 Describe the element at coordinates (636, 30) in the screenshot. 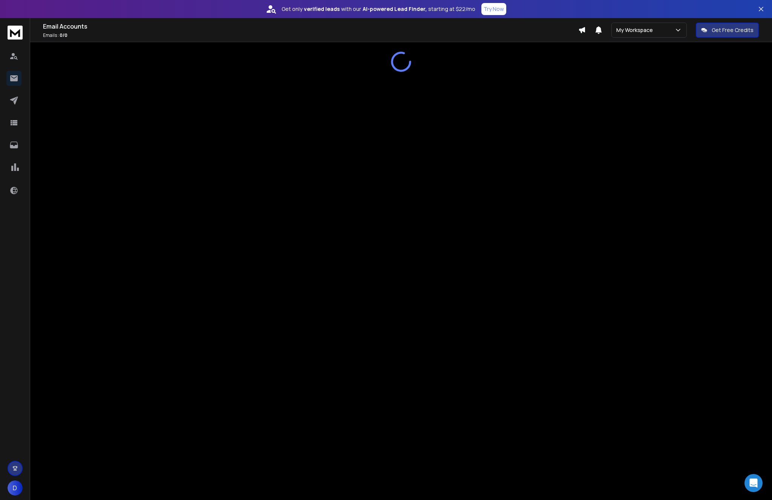

I see `p: My Workspace` at that location.